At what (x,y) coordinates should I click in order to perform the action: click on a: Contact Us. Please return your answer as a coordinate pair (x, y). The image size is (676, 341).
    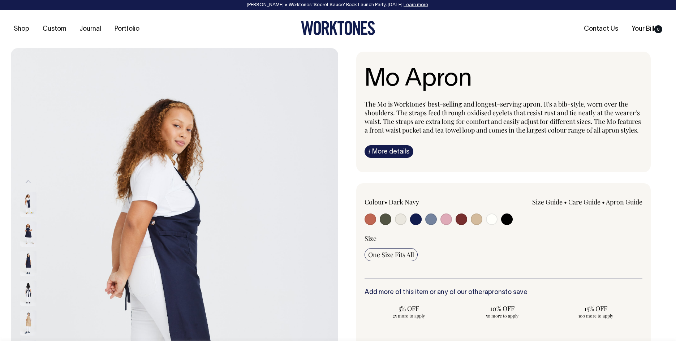
    Looking at the image, I should click on (601, 29).